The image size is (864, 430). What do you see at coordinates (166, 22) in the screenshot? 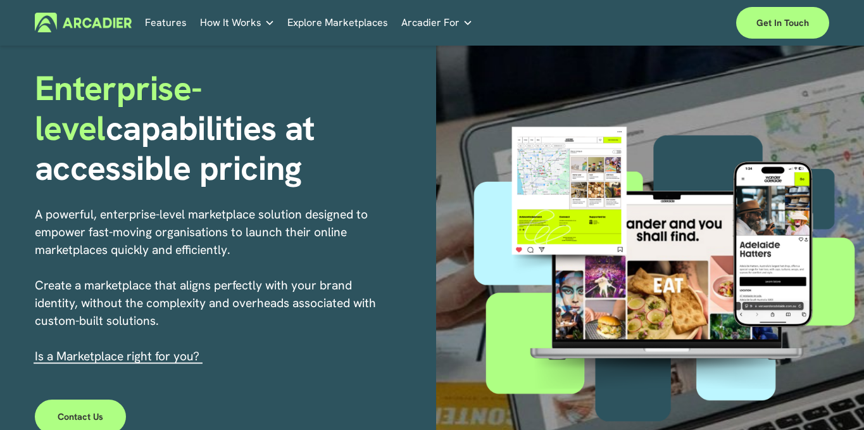
I see `a: Features` at bounding box center [166, 22].